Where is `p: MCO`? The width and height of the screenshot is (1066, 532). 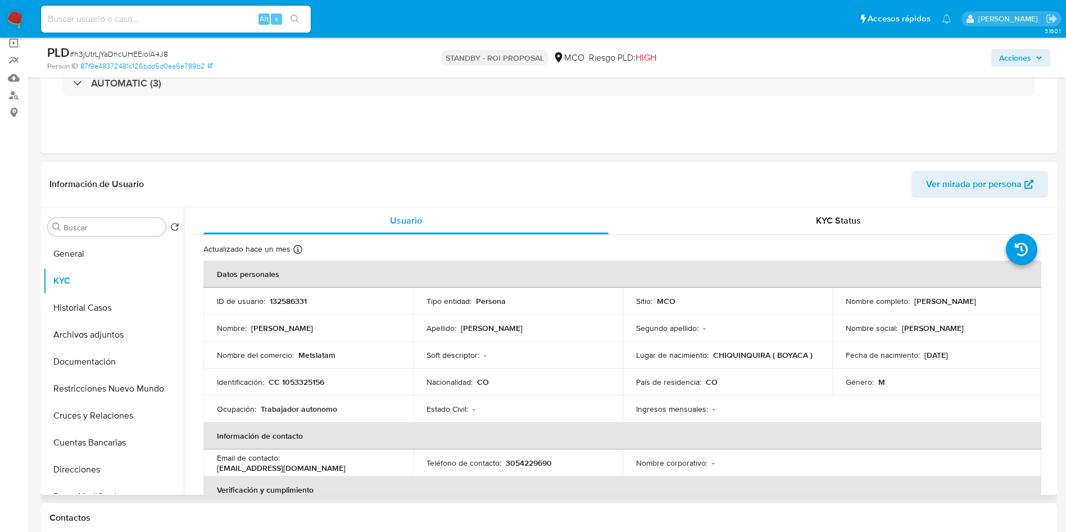
p: MCO is located at coordinates (666, 301).